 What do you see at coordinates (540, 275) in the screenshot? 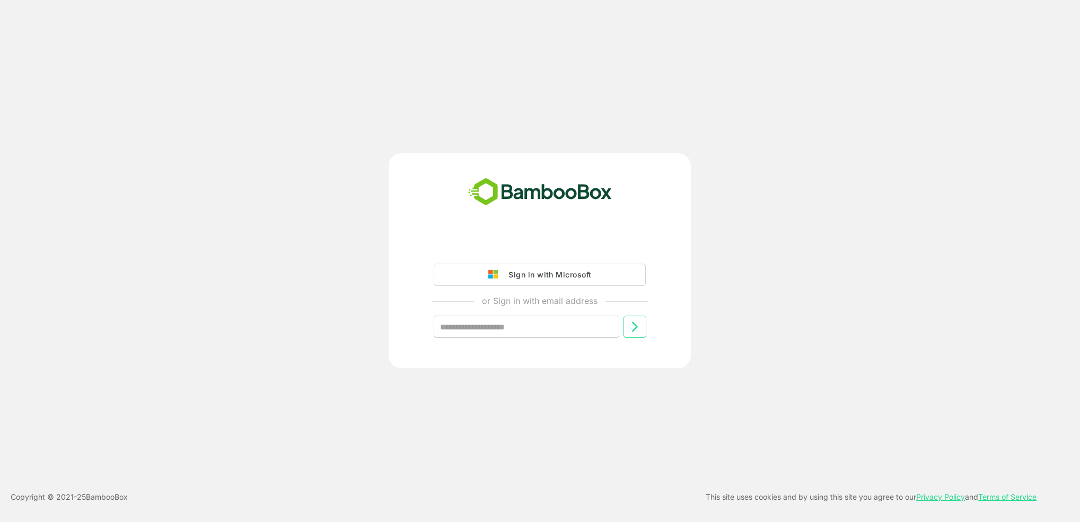
I see `button: Sign in with Microsoft` at bounding box center [540, 275].